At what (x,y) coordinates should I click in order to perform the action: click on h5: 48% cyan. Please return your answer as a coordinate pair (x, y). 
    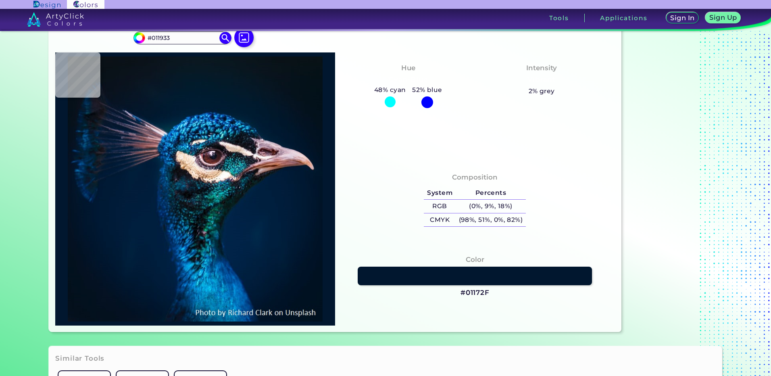
    Looking at the image, I should click on (390, 90).